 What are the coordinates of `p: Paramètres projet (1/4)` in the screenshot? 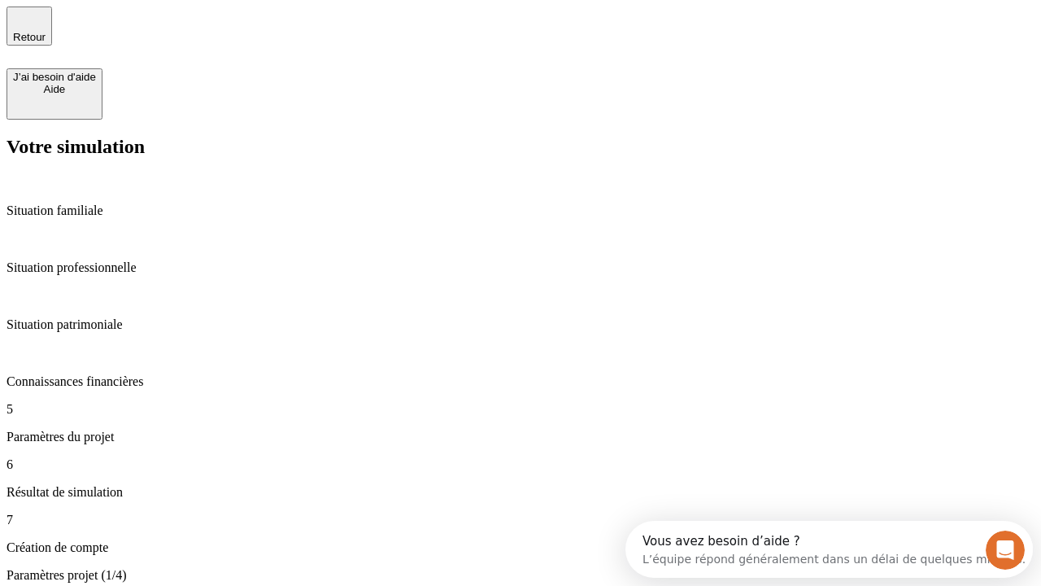 It's located at (521, 575).